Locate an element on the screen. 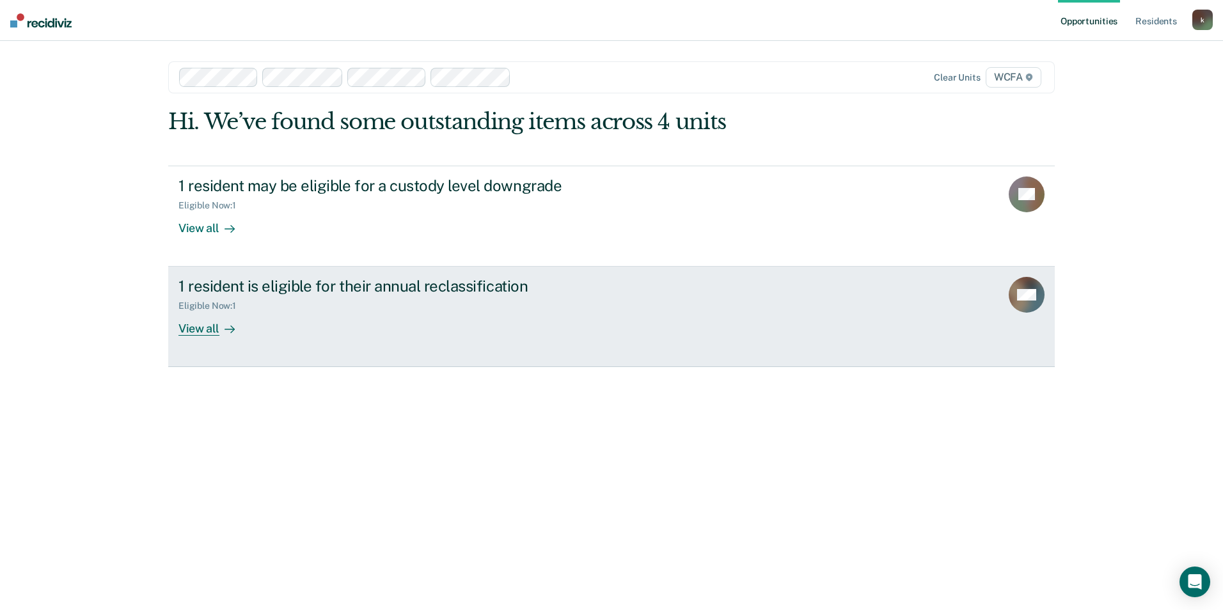 Image resolution: width=1223 pixels, height=610 pixels. div: k is located at coordinates (1203, 20).